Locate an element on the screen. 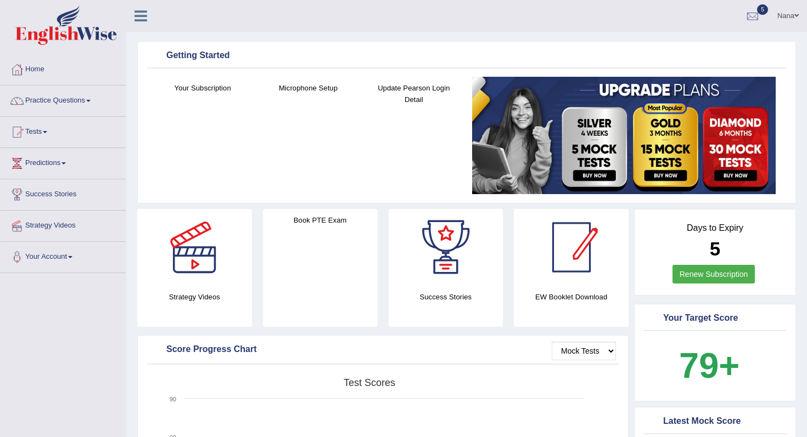 This screenshot has height=437, width=807. a: Your Account is located at coordinates (63, 256).